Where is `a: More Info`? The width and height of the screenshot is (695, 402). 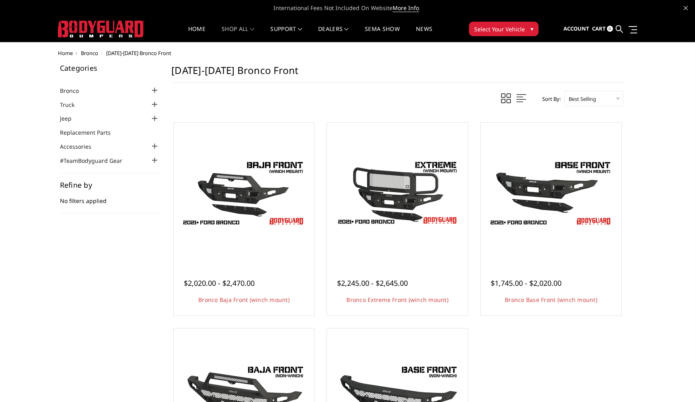
a: More Info is located at coordinates (406, 8).